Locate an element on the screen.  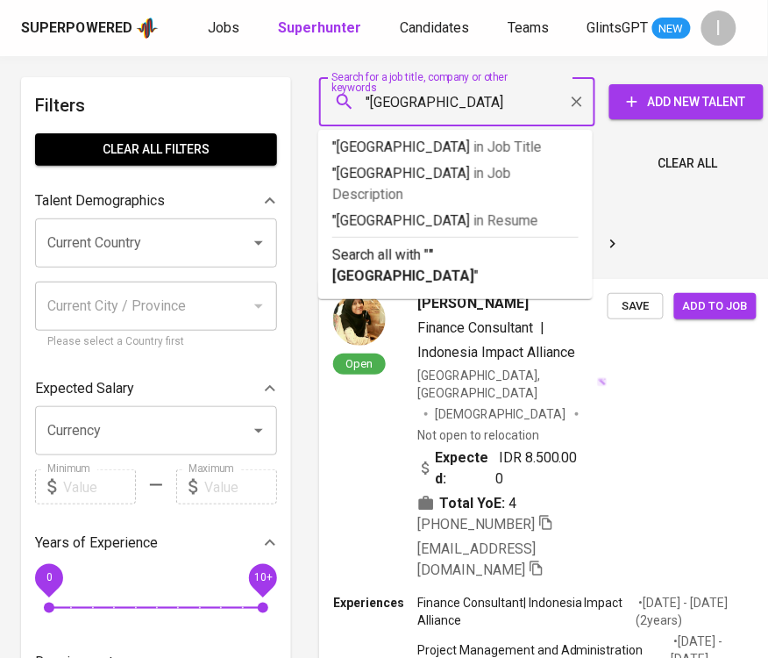
span: 10+ is located at coordinates (262, 578).